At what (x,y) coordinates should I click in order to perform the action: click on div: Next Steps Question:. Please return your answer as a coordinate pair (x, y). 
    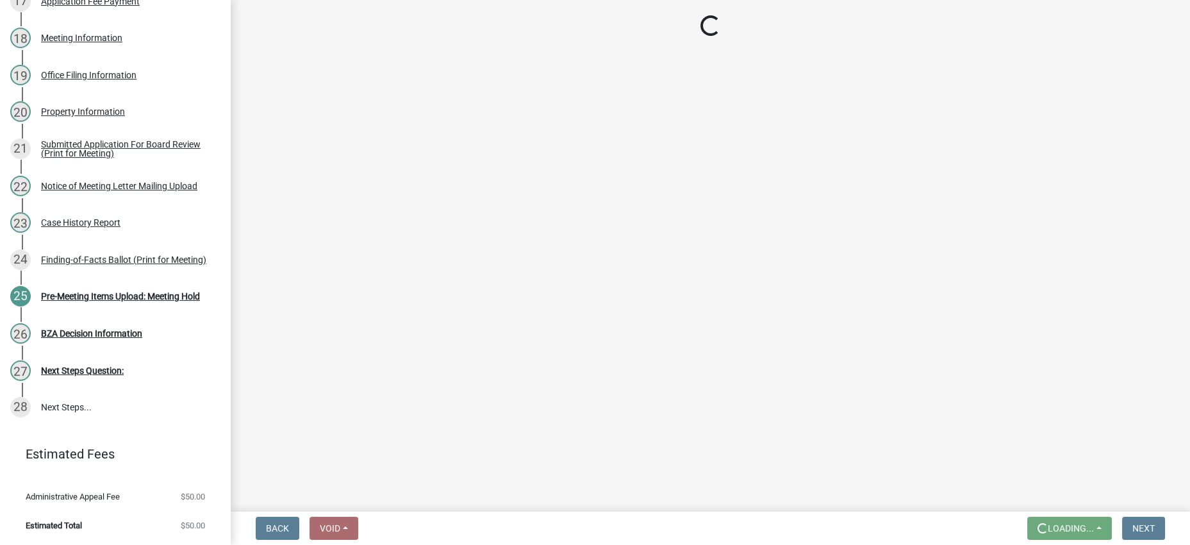
    Looking at the image, I should click on (82, 370).